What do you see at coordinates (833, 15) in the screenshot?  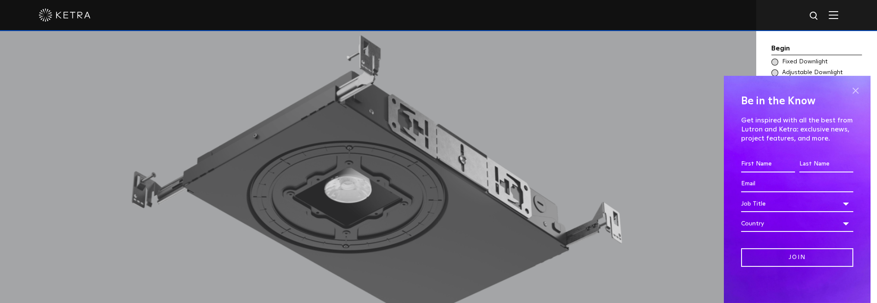 I see `img: Hamburger%20Nav.svg` at bounding box center [833, 15].